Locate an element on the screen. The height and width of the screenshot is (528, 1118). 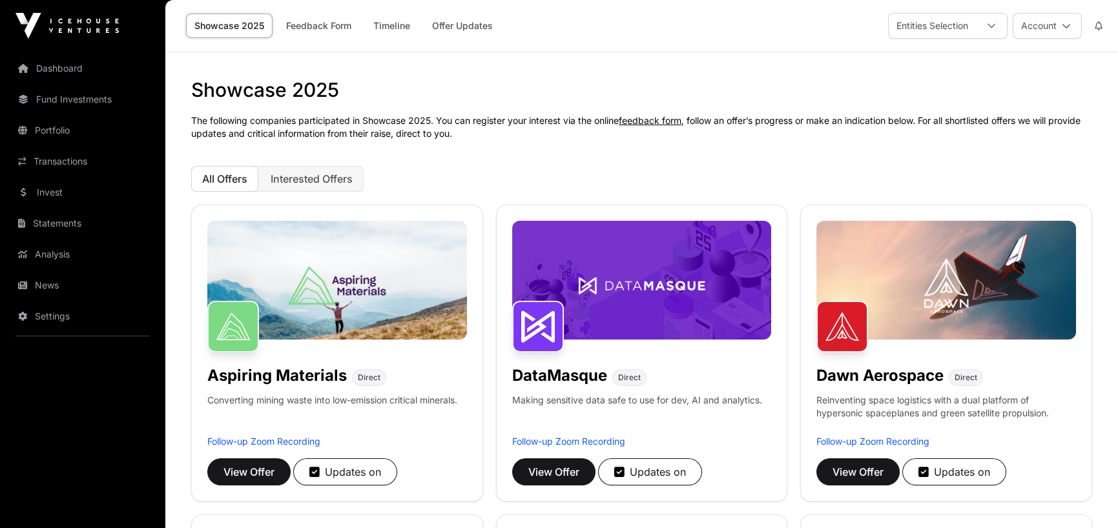
img: DataMasque is located at coordinates (538, 327).